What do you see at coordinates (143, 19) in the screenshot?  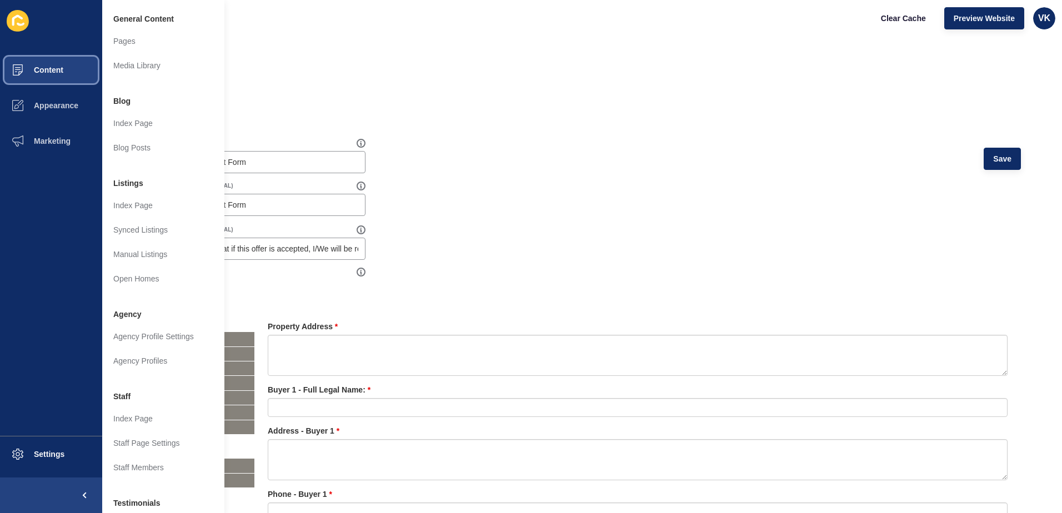 I see `span: General Content` at bounding box center [143, 19].